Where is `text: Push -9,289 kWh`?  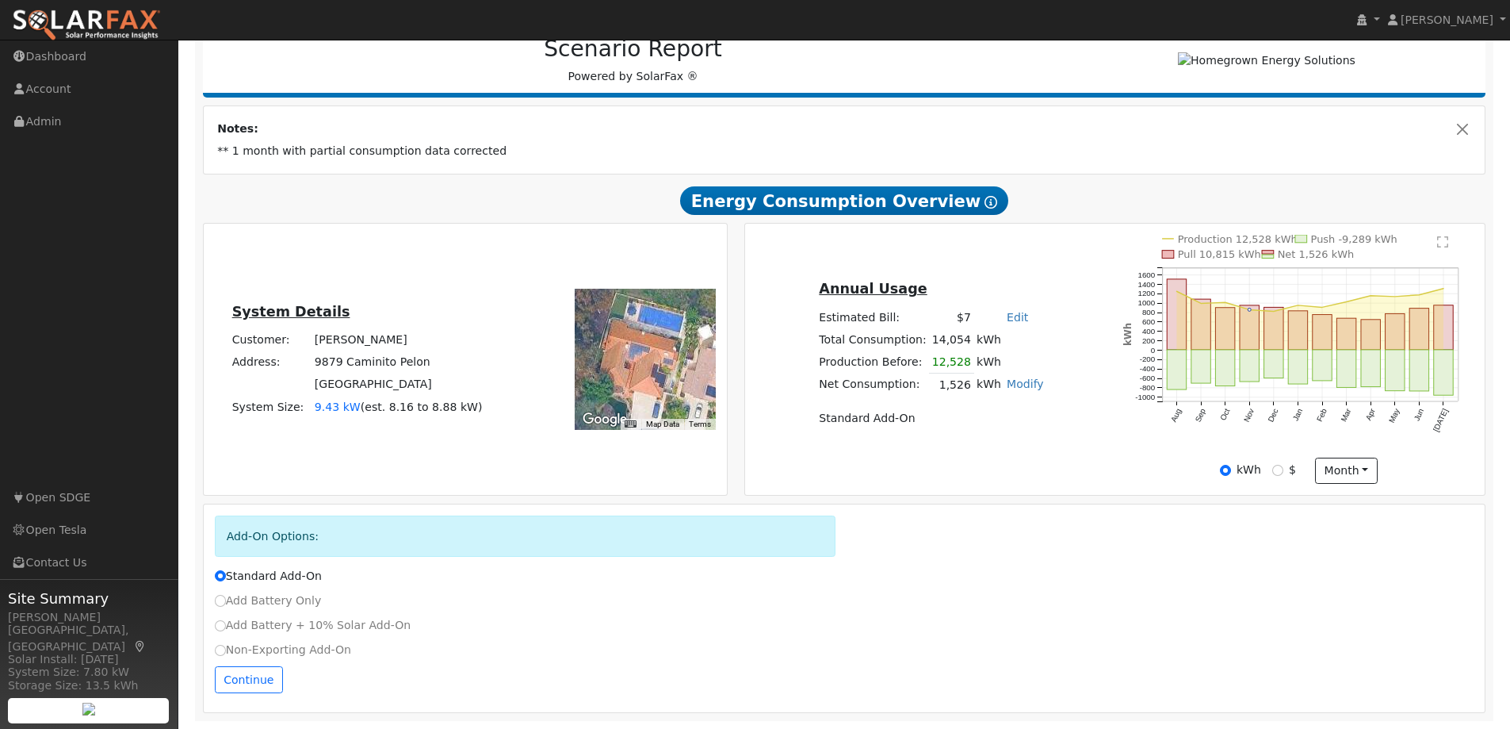
text: Push -9,289 kWh is located at coordinates (1354, 239).